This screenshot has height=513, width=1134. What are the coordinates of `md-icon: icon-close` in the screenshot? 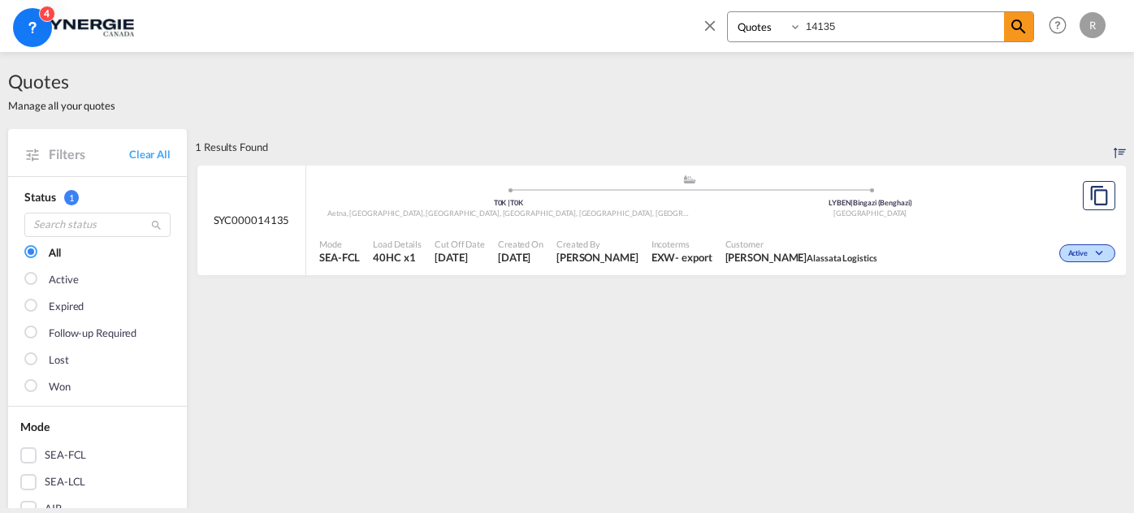 It's located at (710, 25).